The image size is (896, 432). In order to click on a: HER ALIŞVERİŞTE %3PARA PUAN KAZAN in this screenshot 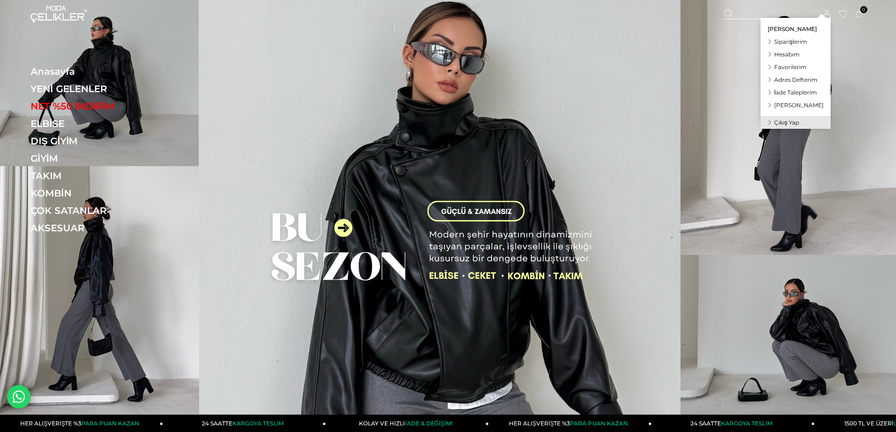, I will do `click(570, 423)`.